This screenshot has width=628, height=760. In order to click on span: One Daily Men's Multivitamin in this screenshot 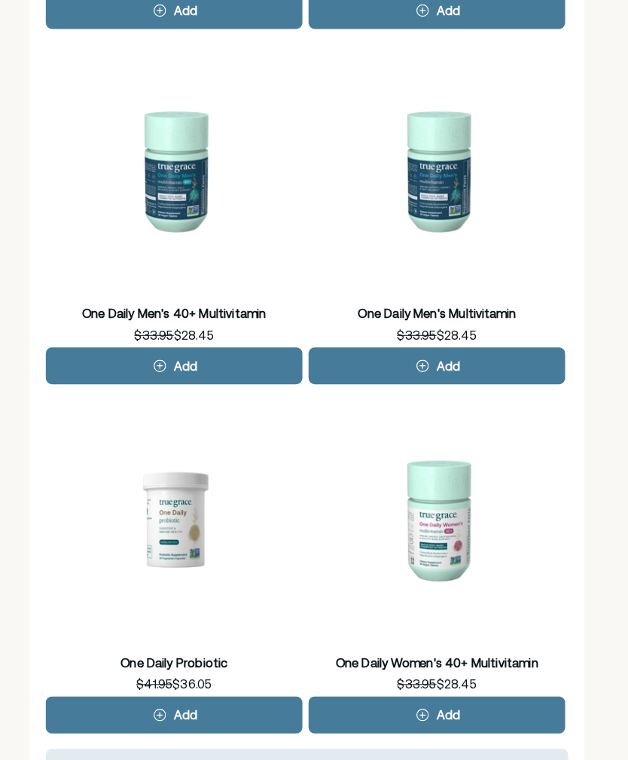, I will do `click(441, 307)`.